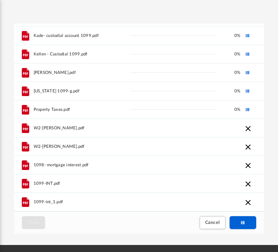 The height and width of the screenshot is (252, 278). Describe the element at coordinates (60, 54) in the screenshot. I see `span: Kellen - Custodial 1099.pdf` at that location.